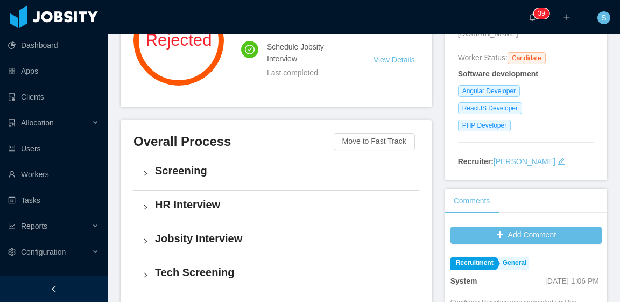  What do you see at coordinates (541, 13) in the screenshot?
I see `sup: 39` at bounding box center [541, 13].